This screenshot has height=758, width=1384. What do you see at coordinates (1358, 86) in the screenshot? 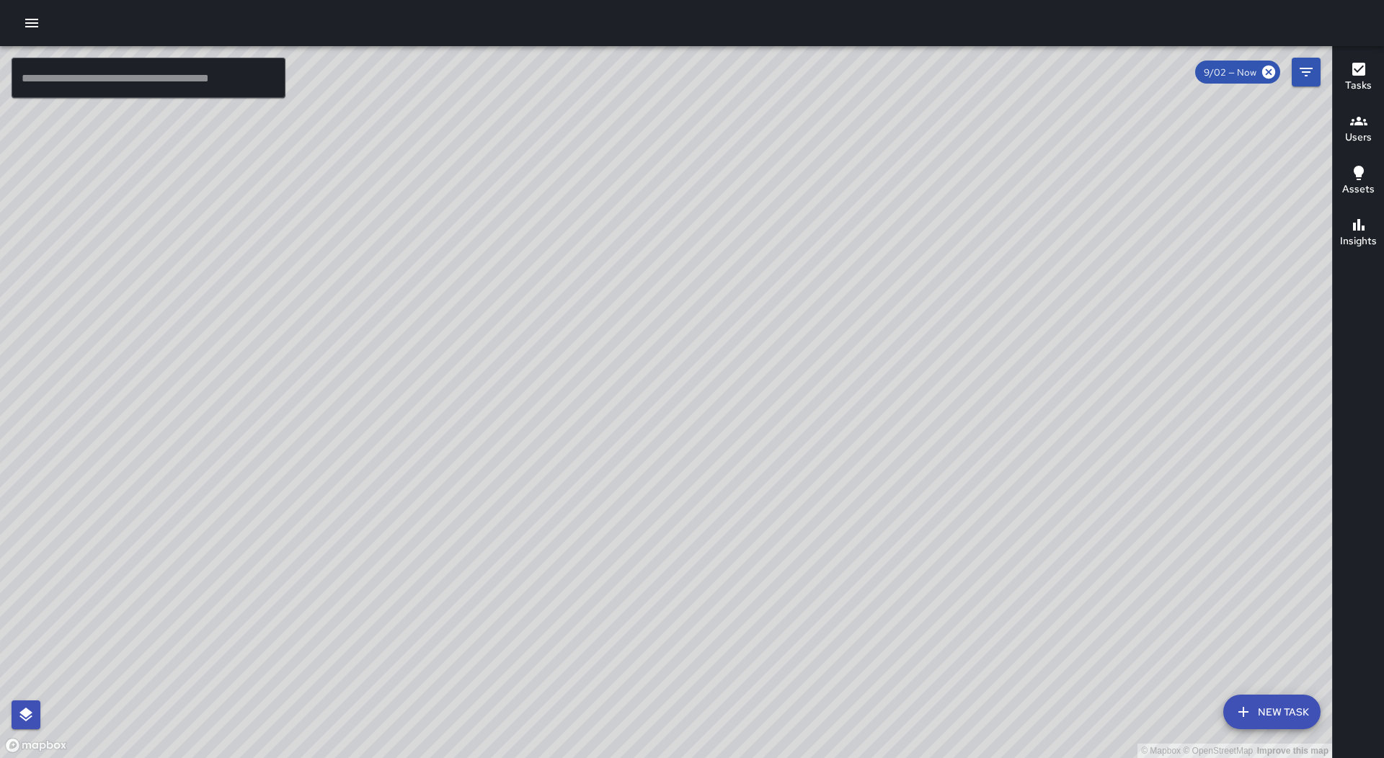
I see `h6: Tasks` at bounding box center [1358, 86].